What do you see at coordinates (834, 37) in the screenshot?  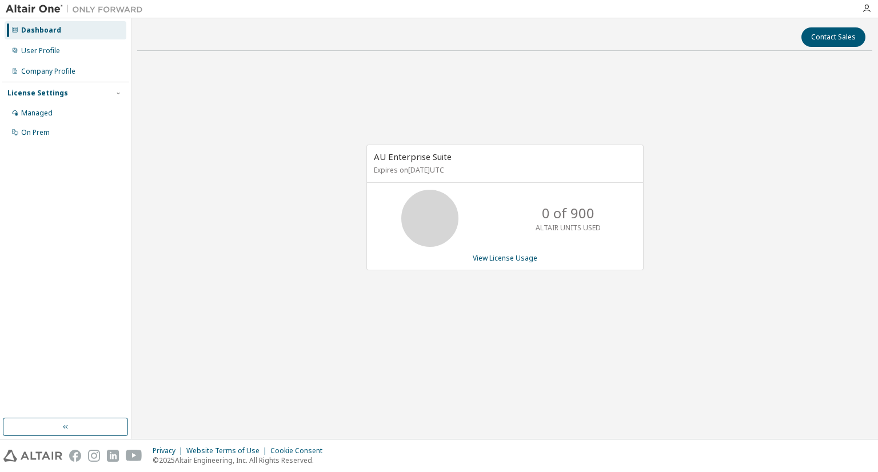 I see `button: Contact Sales` at bounding box center [834, 37].